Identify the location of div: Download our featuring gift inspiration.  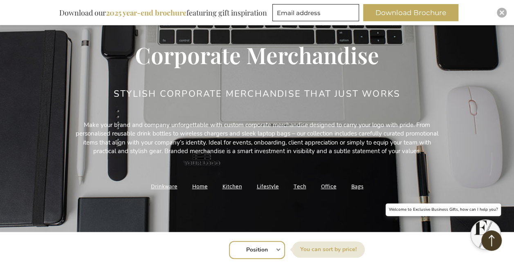
(163, 13).